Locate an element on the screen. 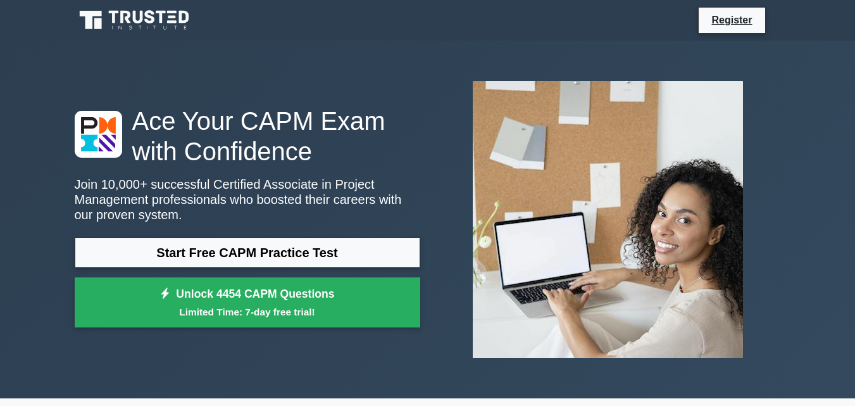 The width and height of the screenshot is (855, 406). h1: Ace Your CAPM Exam with Confidence is located at coordinates (247, 136).